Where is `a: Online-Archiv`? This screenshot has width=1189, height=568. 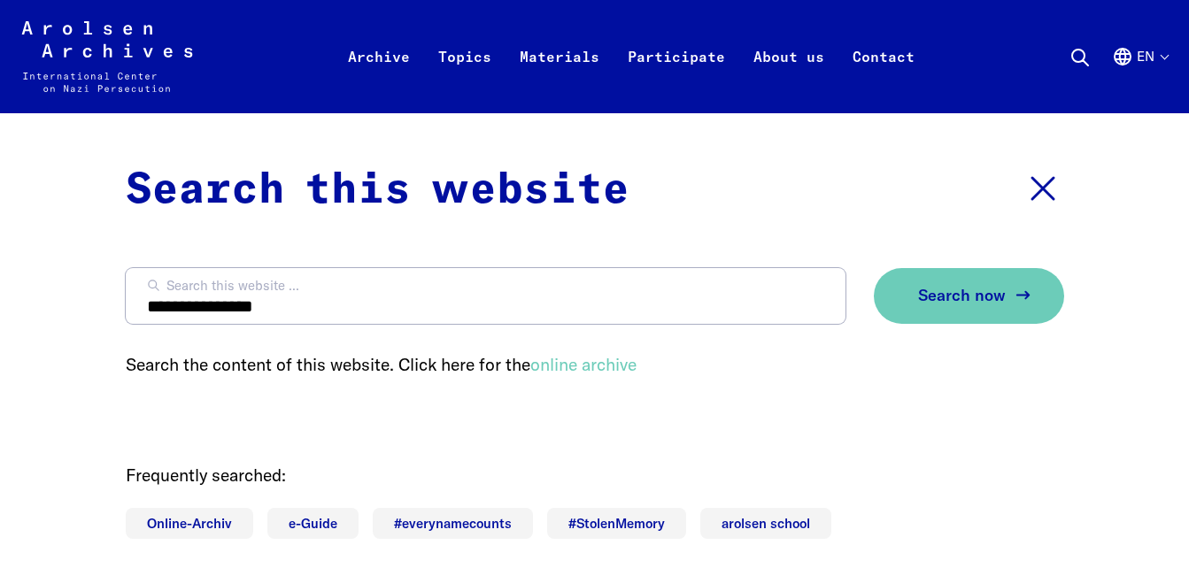
a: Online-Archiv is located at coordinates (189, 523).